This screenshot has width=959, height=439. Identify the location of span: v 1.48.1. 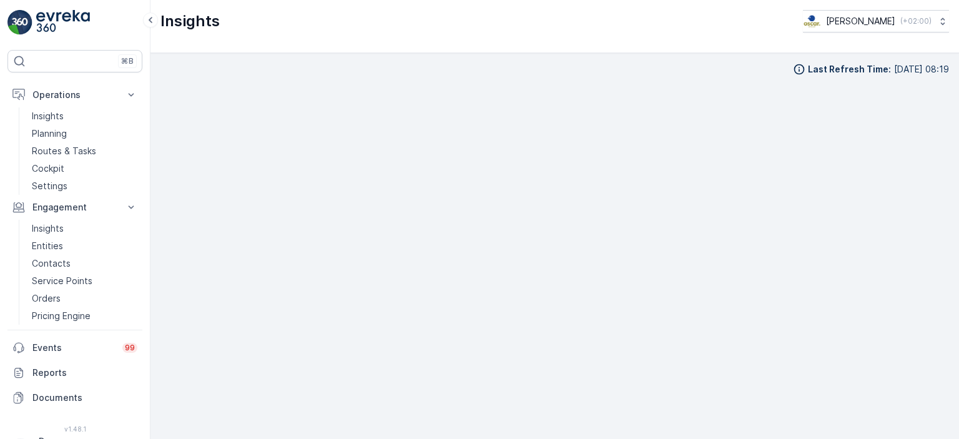
(75, 429).